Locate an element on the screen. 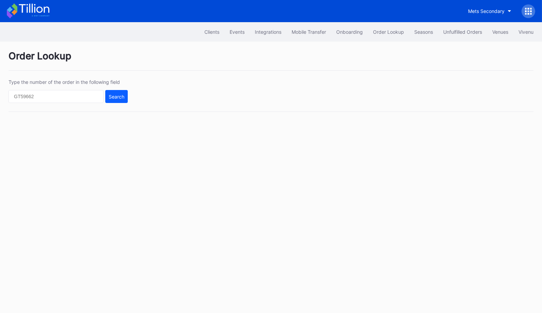  div: Seasons is located at coordinates (423, 32).